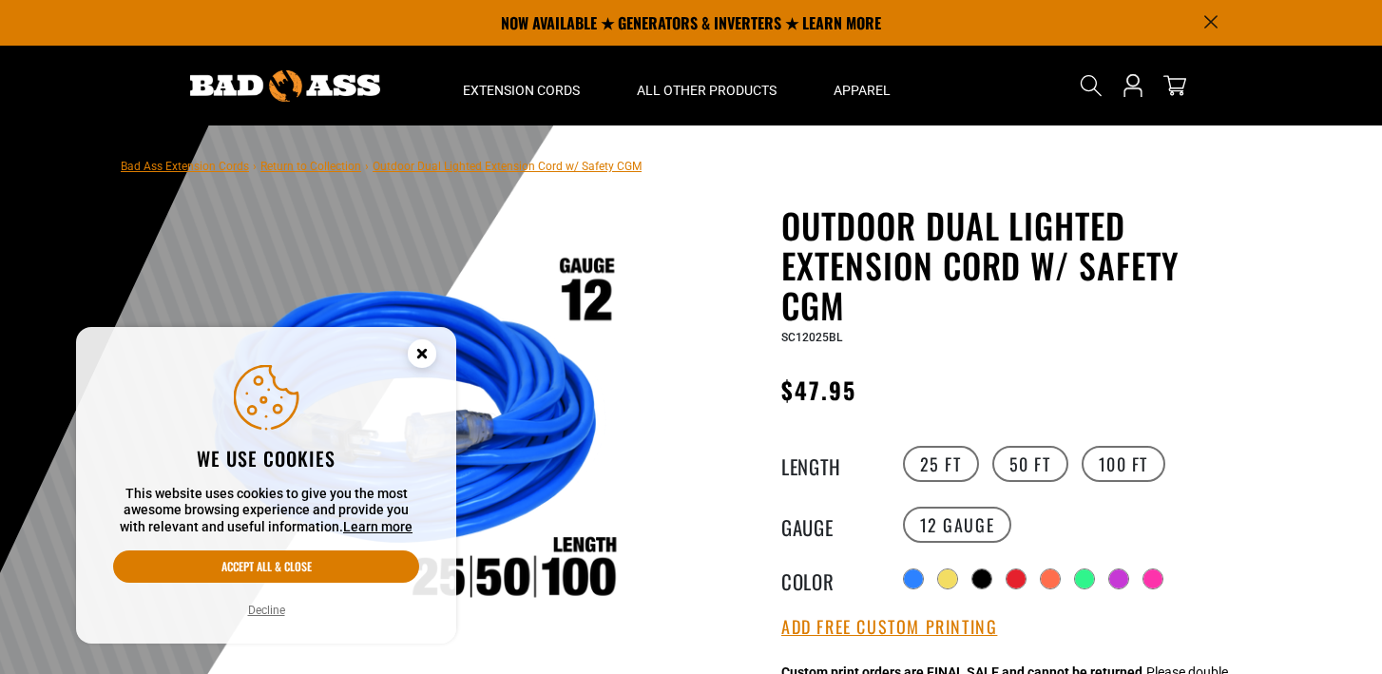  I want to click on a: Bad Ass Extension Cords, so click(184, 166).